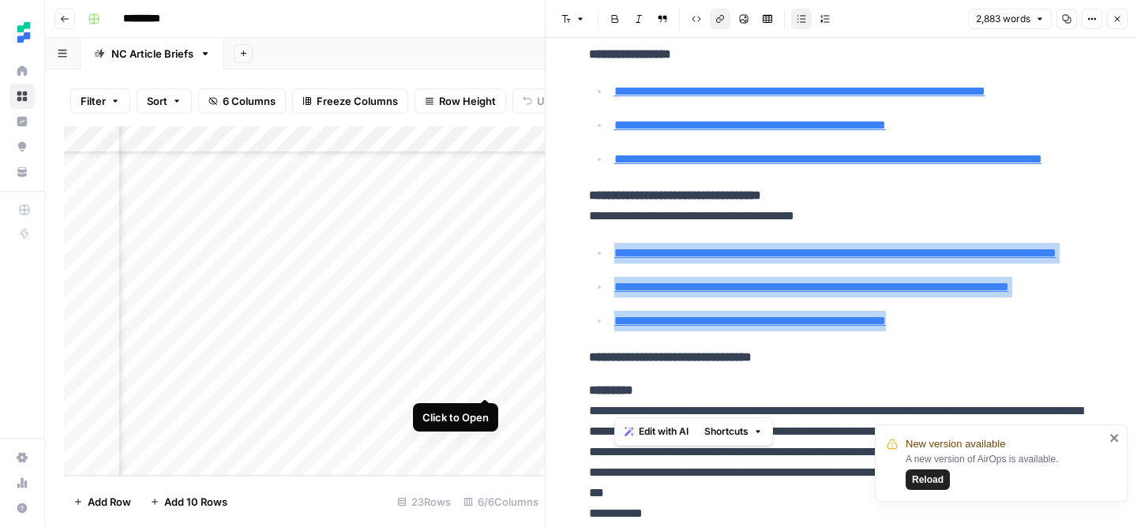  What do you see at coordinates (109, 502) in the screenshot?
I see `span: Add Row` at bounding box center [109, 502].